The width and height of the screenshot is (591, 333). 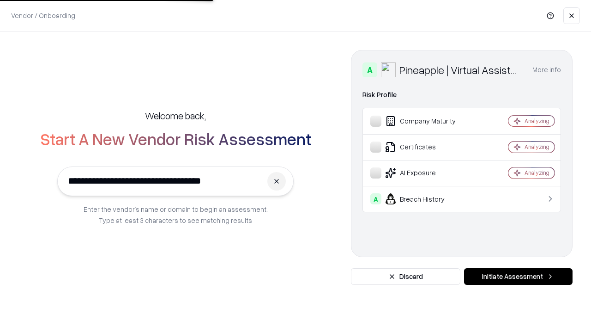 What do you see at coordinates (426, 121) in the screenshot?
I see `div: Company Maturity` at bounding box center [426, 121].